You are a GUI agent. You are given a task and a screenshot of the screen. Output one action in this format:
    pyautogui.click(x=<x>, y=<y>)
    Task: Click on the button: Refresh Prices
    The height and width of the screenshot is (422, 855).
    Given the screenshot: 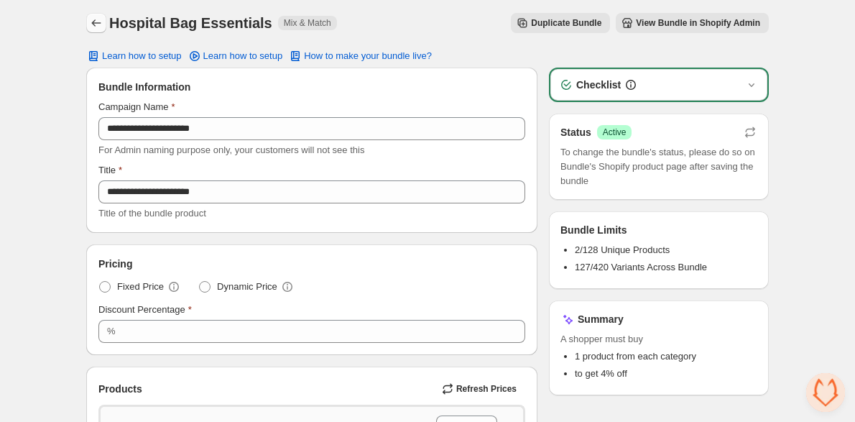 What is the action you would take?
    pyautogui.click(x=481, y=389)
    